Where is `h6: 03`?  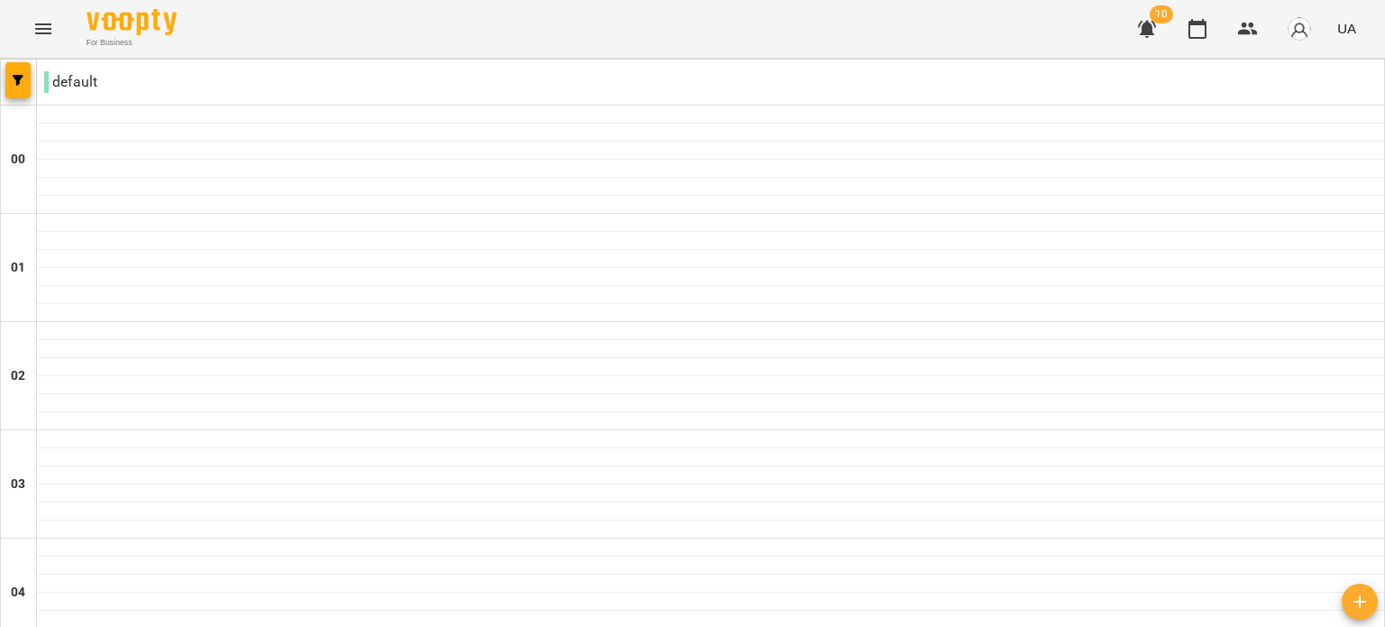
h6: 03 is located at coordinates (18, 484).